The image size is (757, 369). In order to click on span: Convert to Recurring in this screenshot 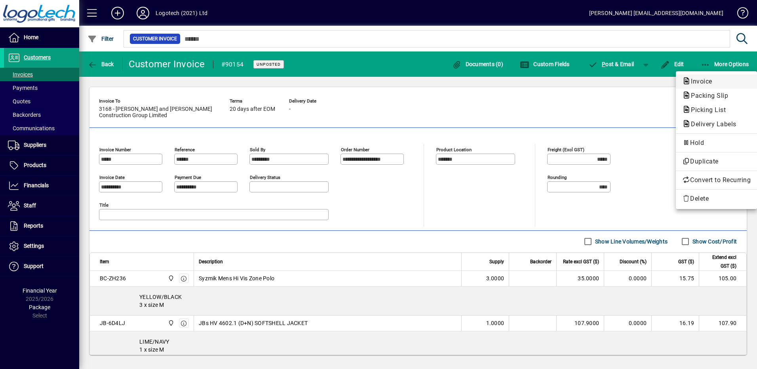, I will do `click(716, 180)`.